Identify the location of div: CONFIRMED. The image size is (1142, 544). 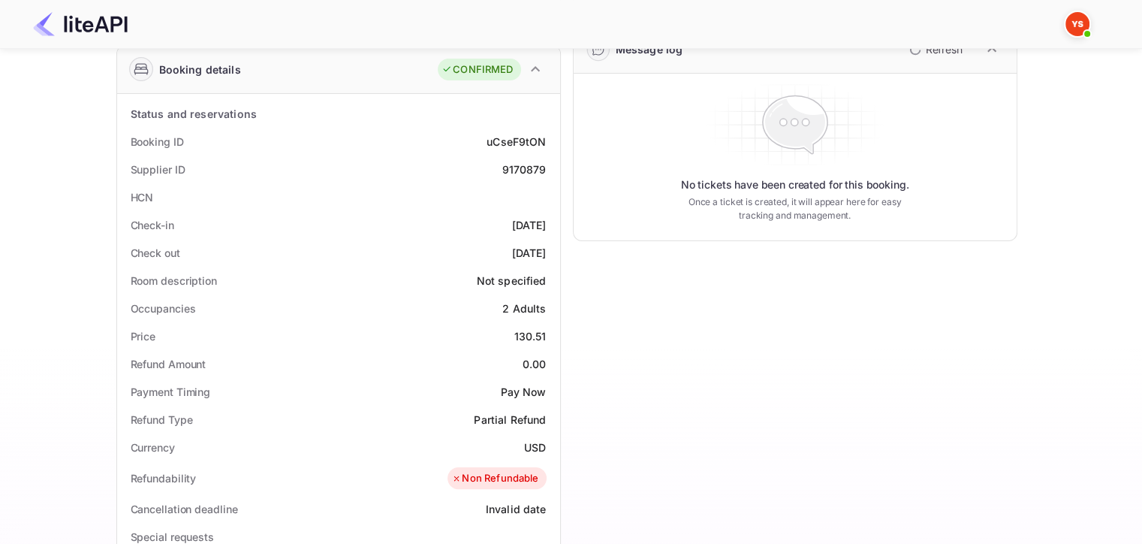
(477, 70).